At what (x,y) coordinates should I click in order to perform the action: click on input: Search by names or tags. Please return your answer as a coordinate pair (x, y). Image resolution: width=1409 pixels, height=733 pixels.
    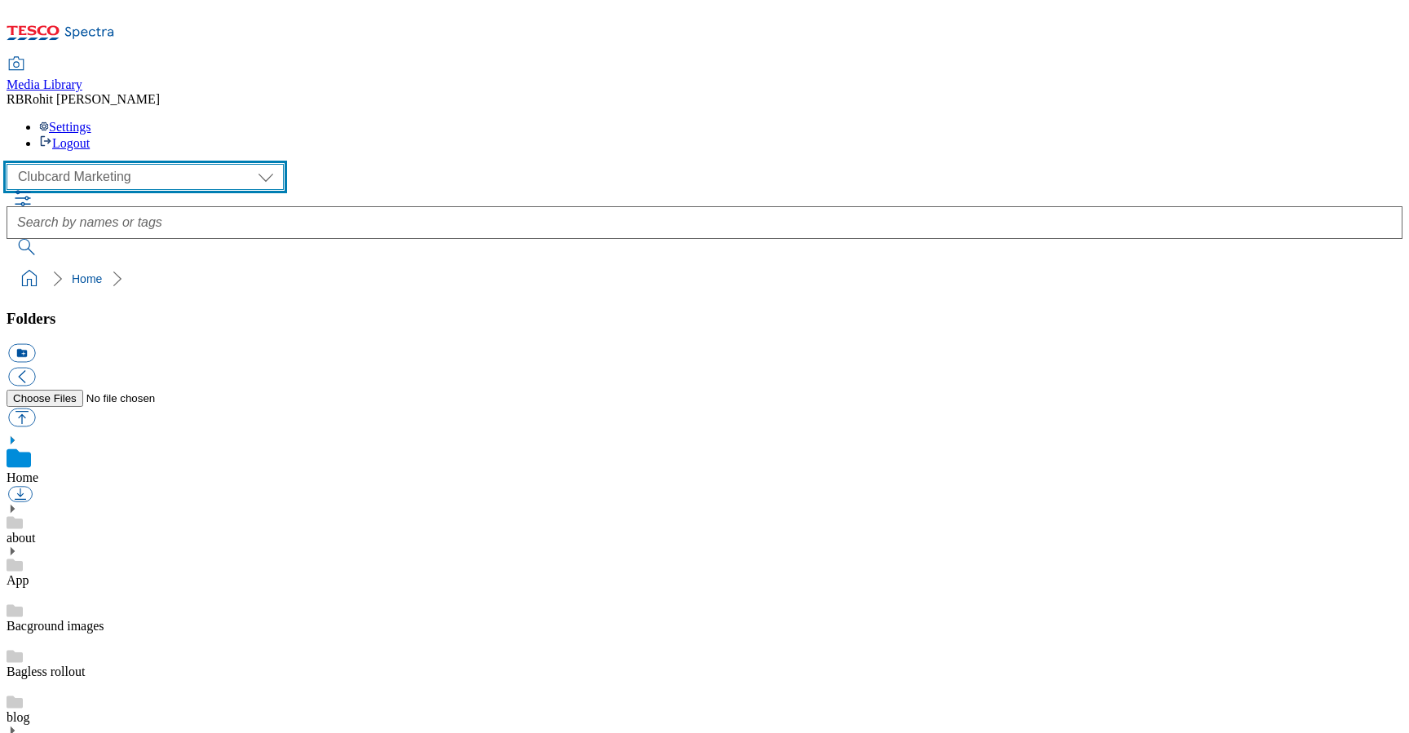
    Looking at the image, I should click on (705, 223).